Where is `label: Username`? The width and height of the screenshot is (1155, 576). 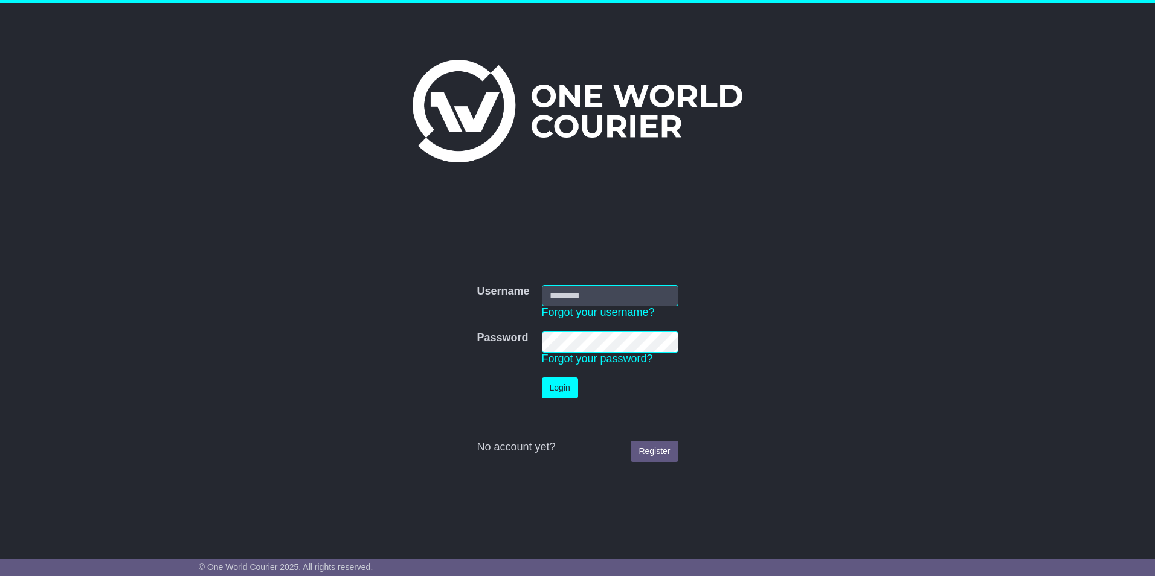 label: Username is located at coordinates (503, 292).